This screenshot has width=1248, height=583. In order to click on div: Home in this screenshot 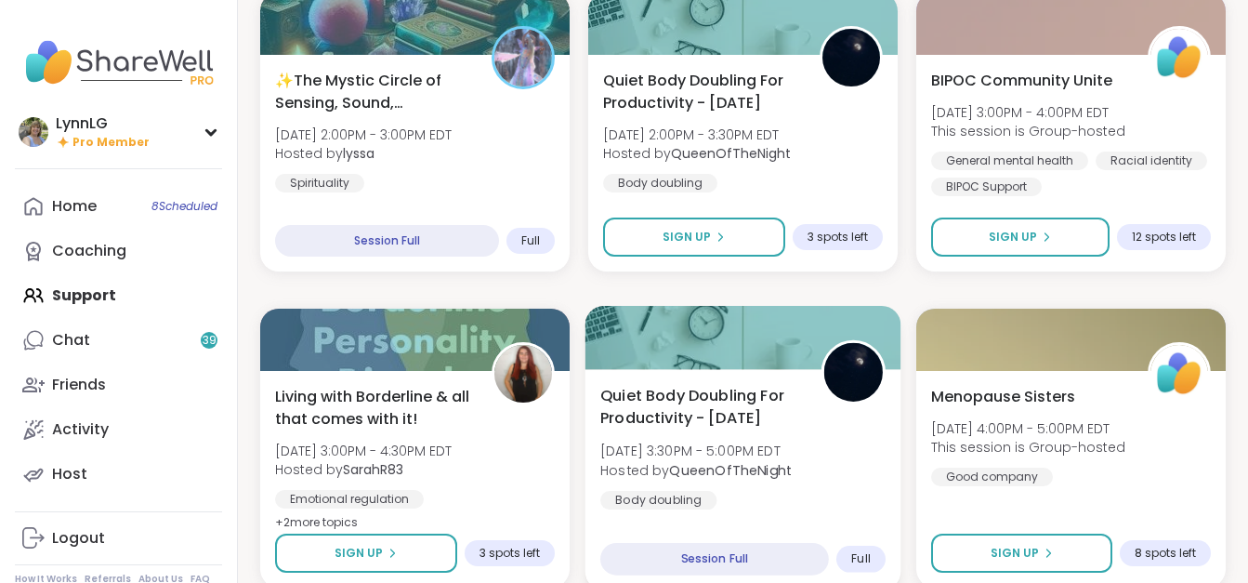, I will do `click(74, 206)`.